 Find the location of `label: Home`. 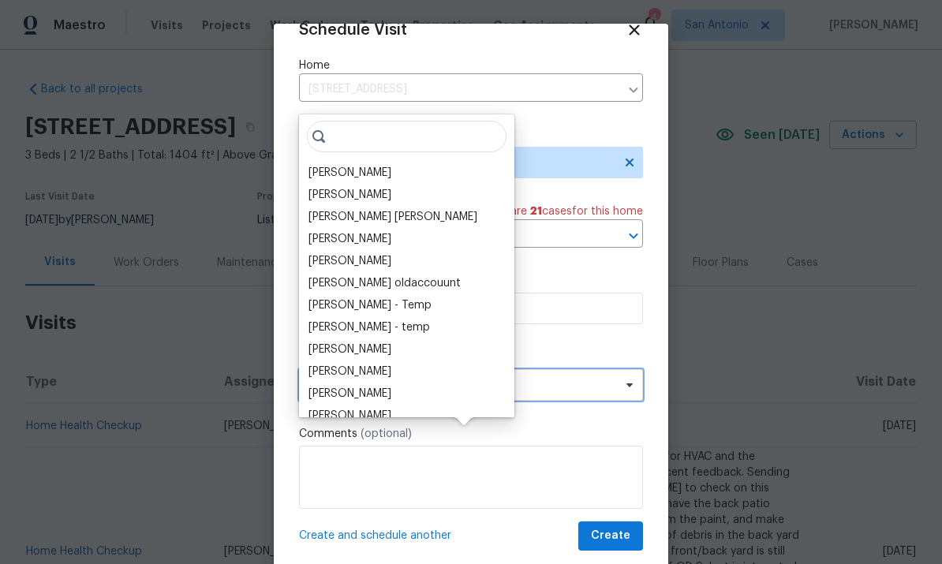

label: Home is located at coordinates (471, 65).